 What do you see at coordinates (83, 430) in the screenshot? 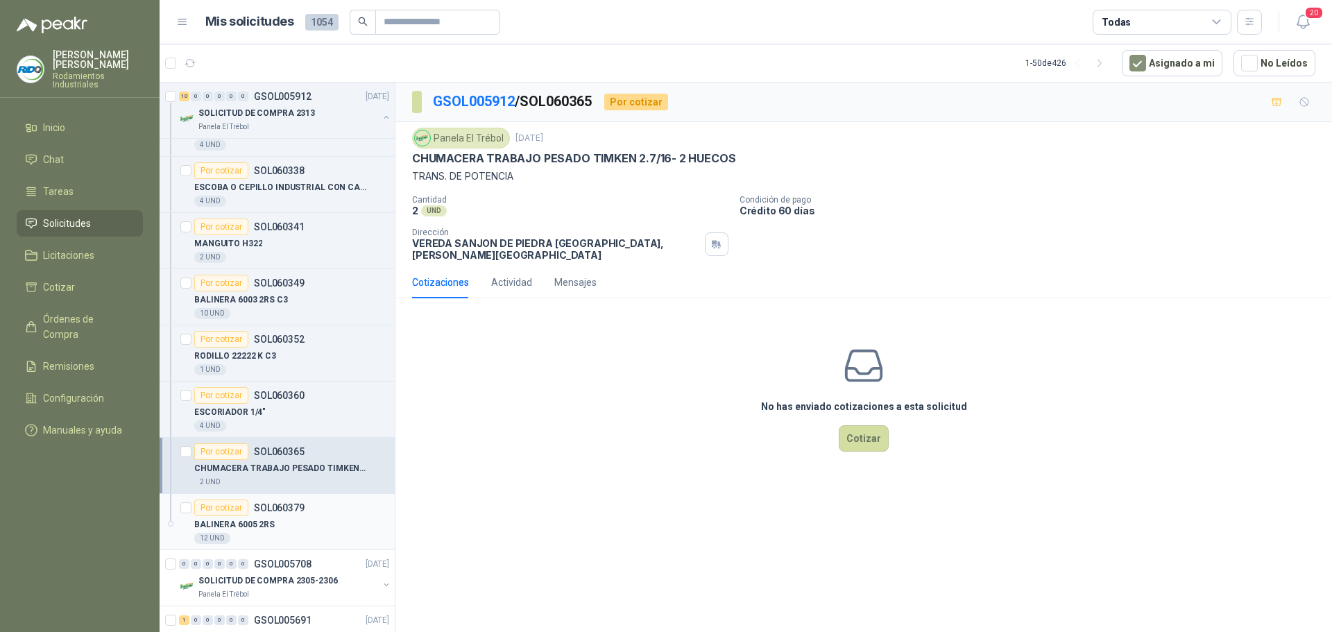
I see `span: Manuales y ayuda` at bounding box center [83, 430].